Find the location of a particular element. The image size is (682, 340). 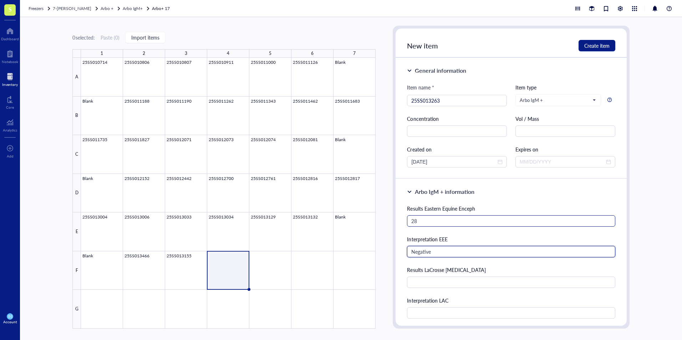

a: Arbo +Arbo IgM+ is located at coordinates (125, 9).